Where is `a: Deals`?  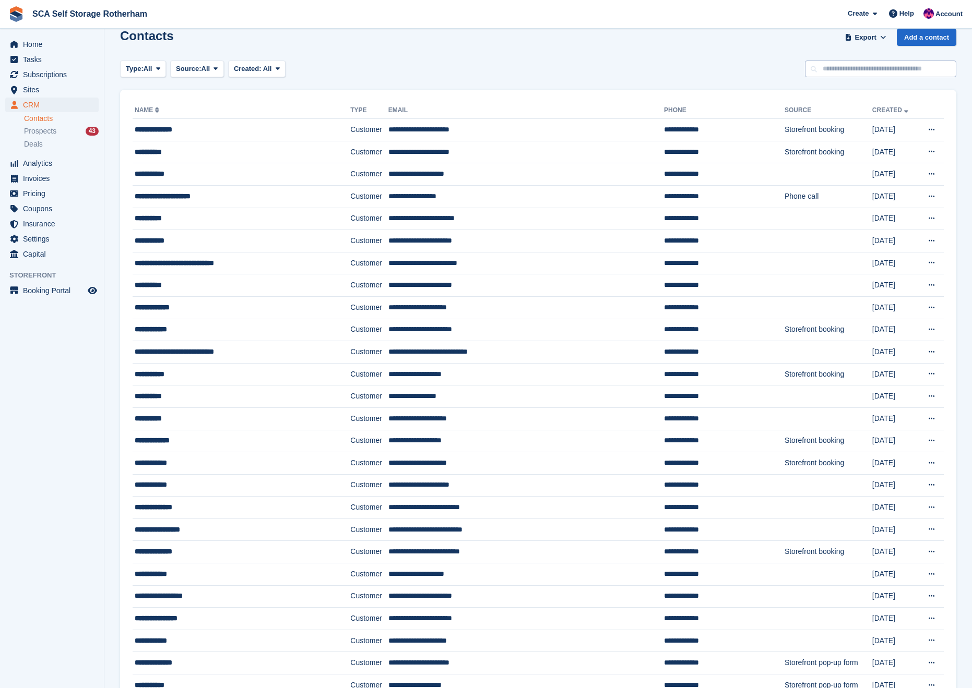 a: Deals is located at coordinates (61, 144).